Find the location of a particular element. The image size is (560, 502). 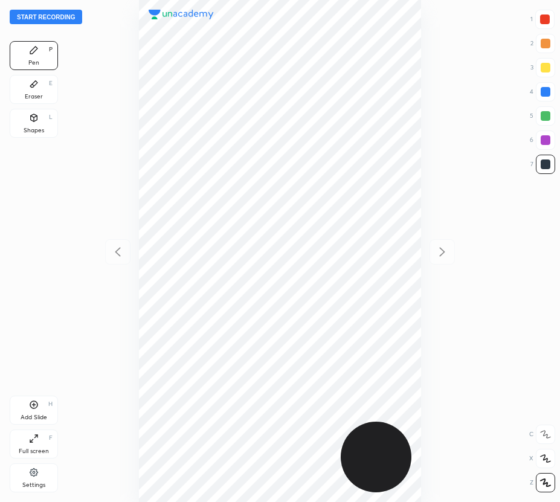

div: 7 is located at coordinates (542, 164).